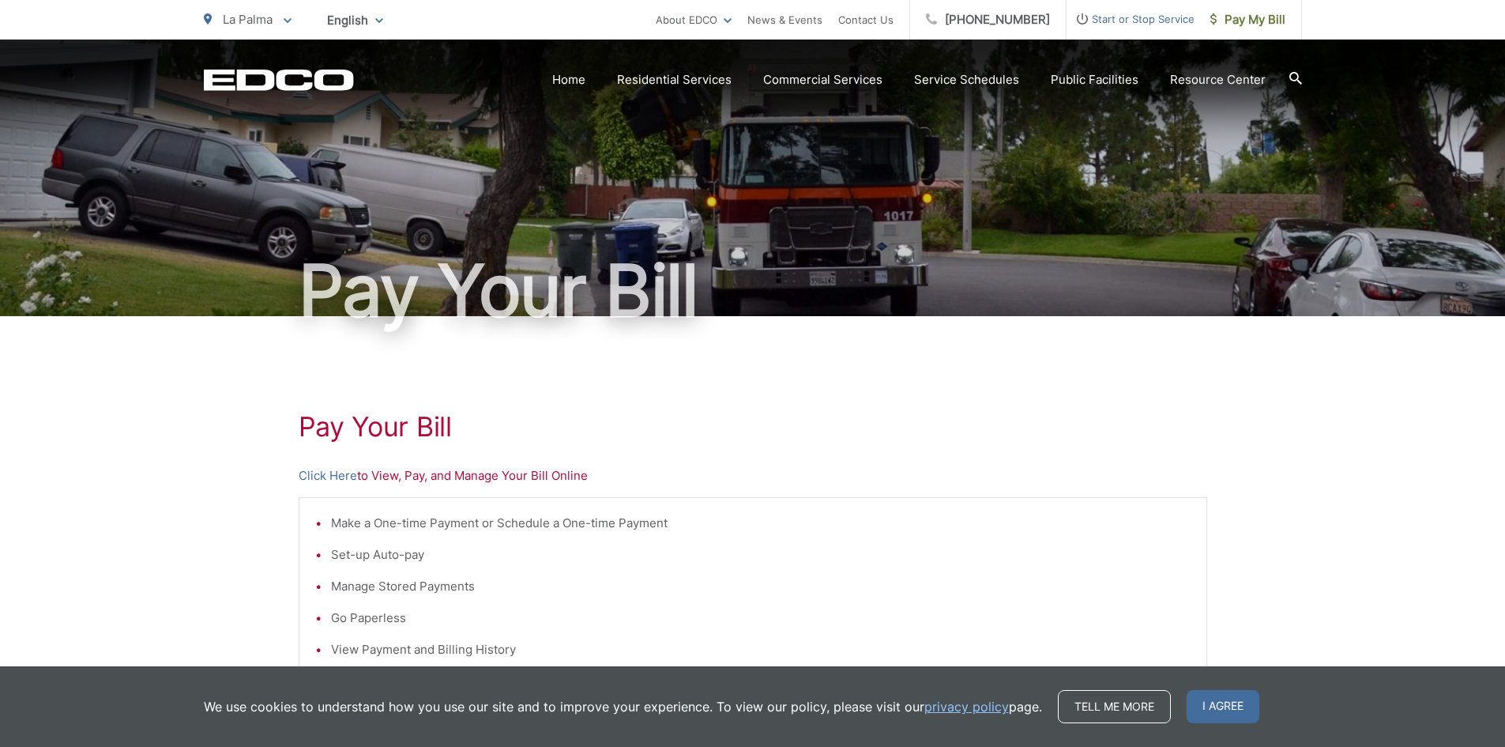  Describe the element at coordinates (694, 20) in the screenshot. I see `a: About EDCO` at that location.